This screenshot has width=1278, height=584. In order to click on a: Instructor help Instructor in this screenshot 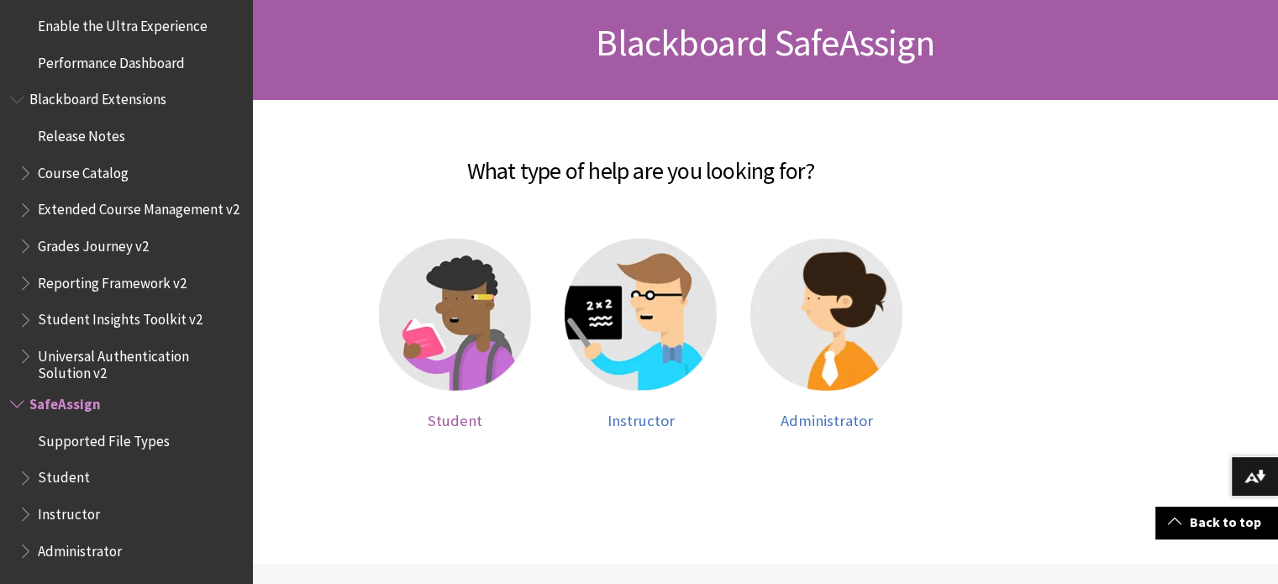, I will do `click(640, 333)`.